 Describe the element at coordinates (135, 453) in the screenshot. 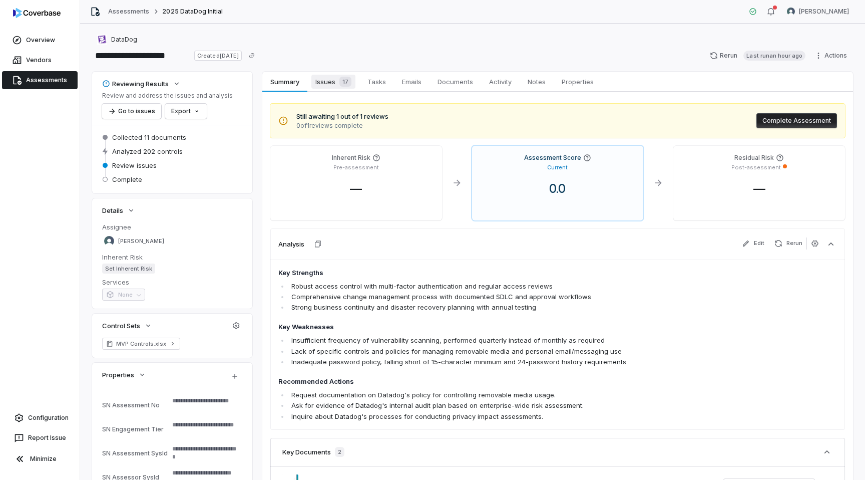

I see `div: SN Assessment SysId` at that location.